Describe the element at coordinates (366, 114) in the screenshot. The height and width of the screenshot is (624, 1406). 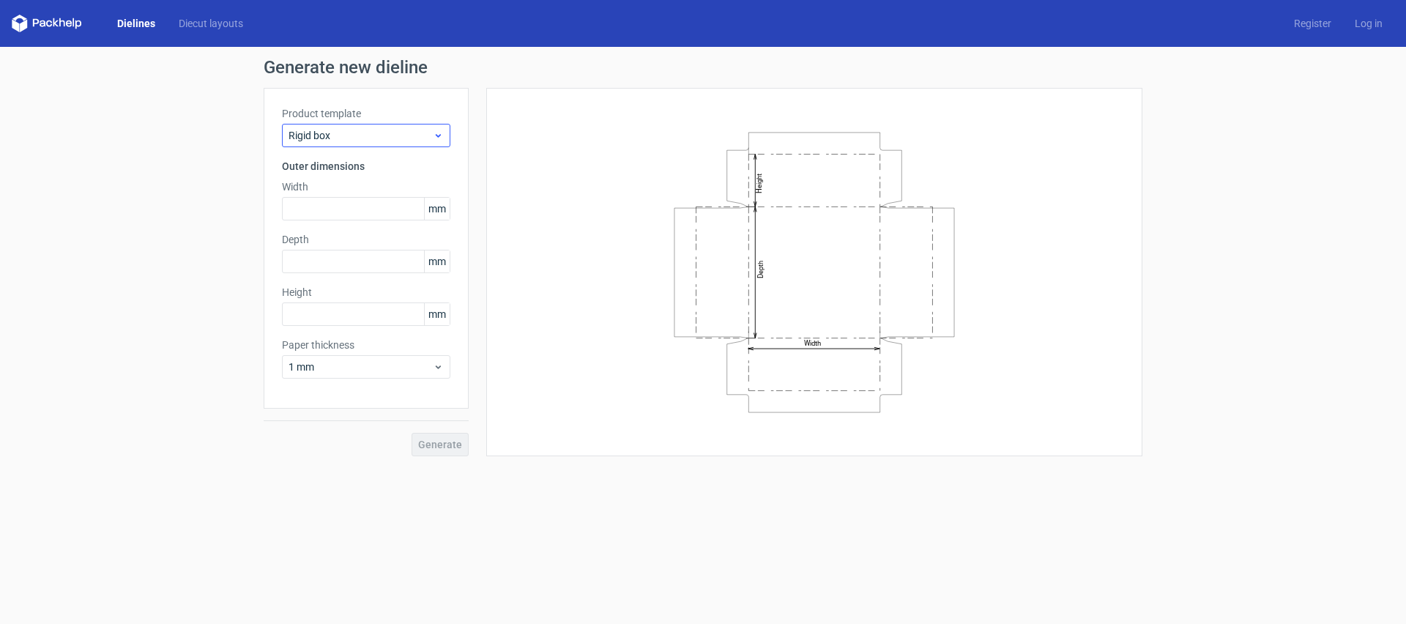
I see `label: Product template` at that location.